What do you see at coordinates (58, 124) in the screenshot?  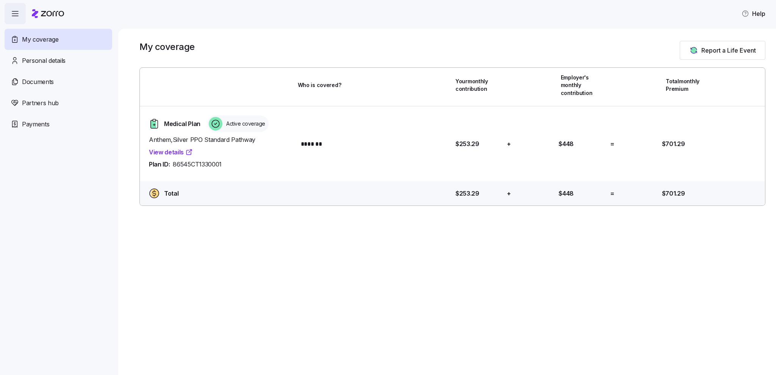 I see `a: Payments` at bounding box center [58, 124].